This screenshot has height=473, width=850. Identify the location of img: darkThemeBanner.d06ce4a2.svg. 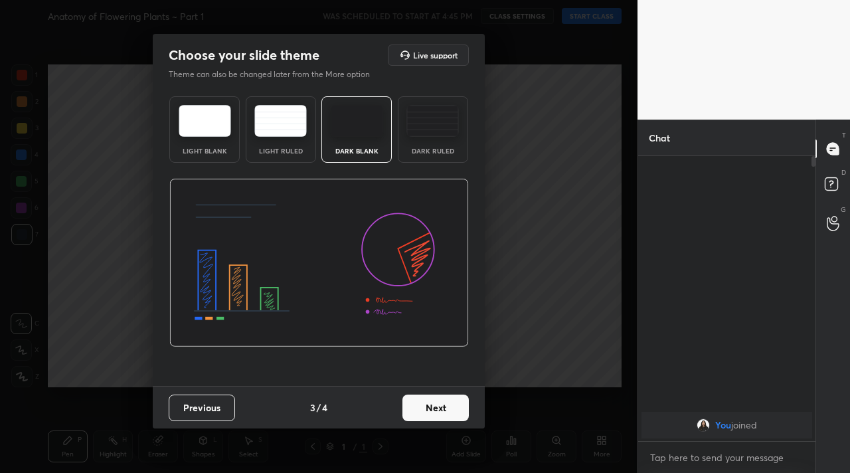
(319, 263).